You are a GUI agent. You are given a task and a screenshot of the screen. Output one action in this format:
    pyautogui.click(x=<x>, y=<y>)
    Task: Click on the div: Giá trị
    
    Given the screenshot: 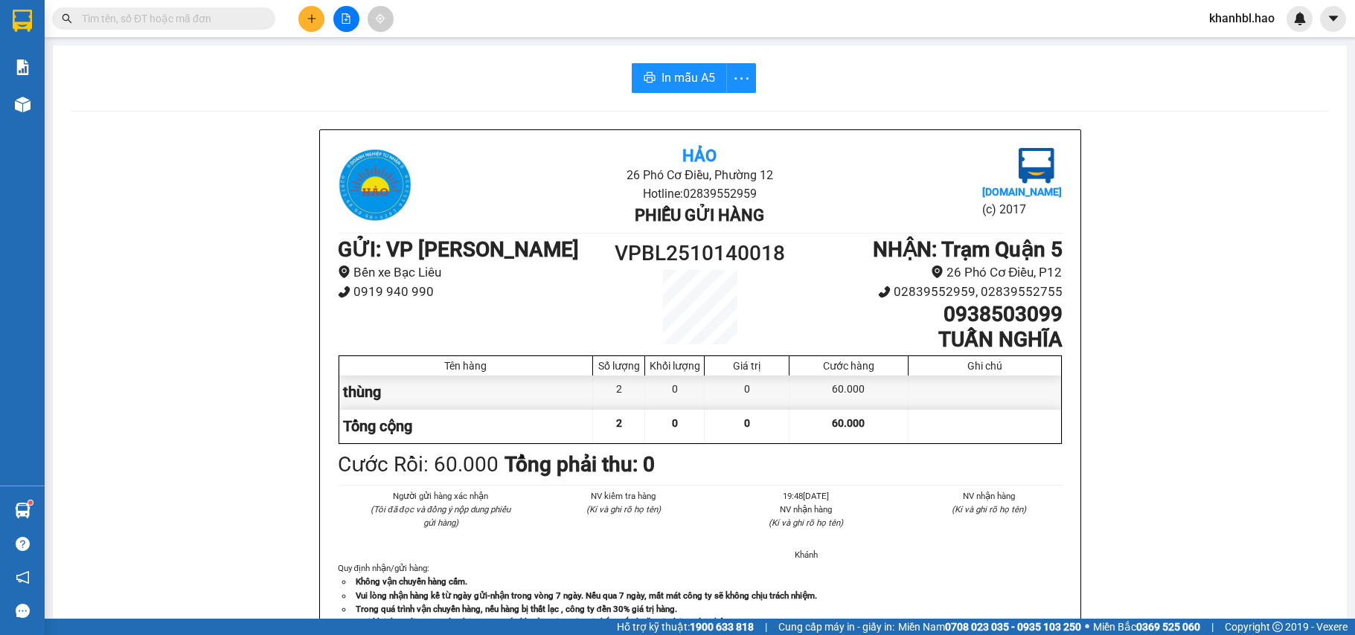 What is the action you would take?
    pyautogui.click(x=746, y=366)
    